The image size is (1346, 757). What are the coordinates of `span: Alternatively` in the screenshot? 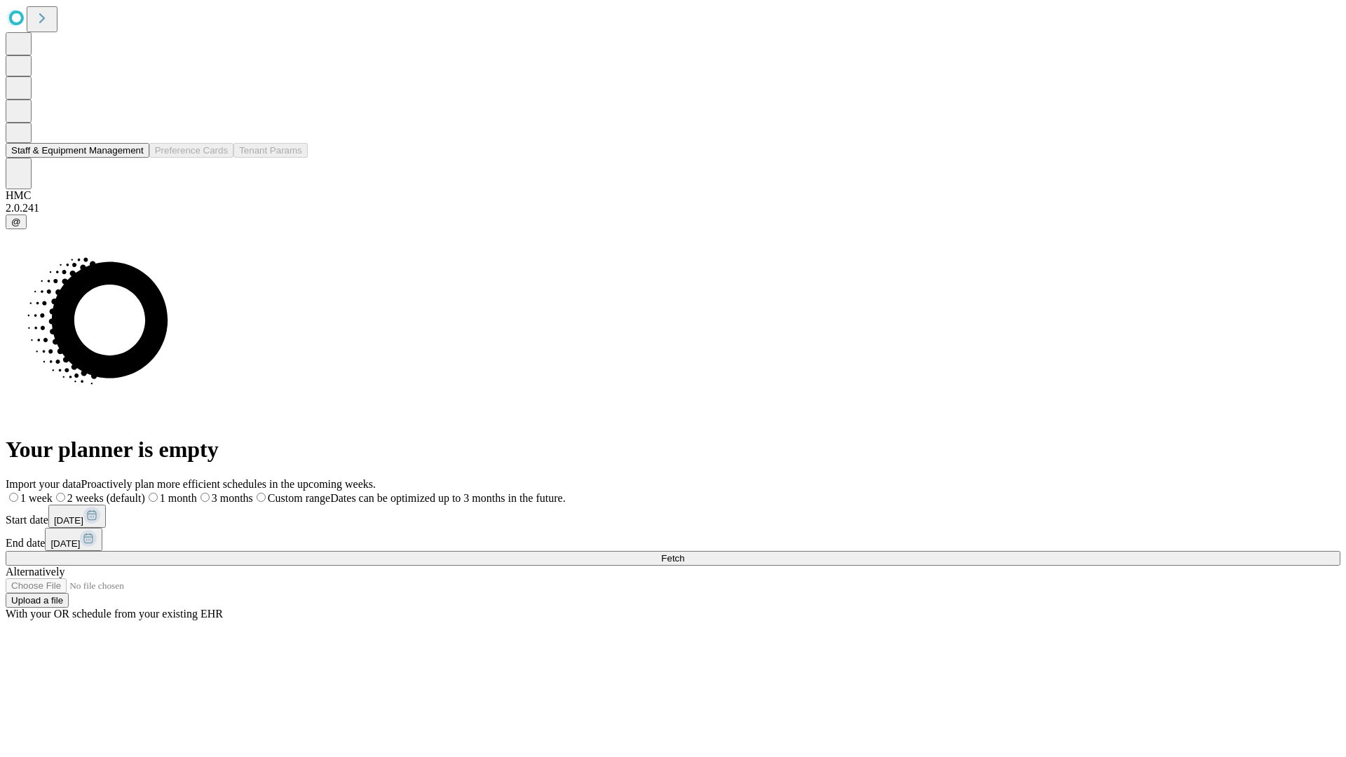 It's located at (35, 571).